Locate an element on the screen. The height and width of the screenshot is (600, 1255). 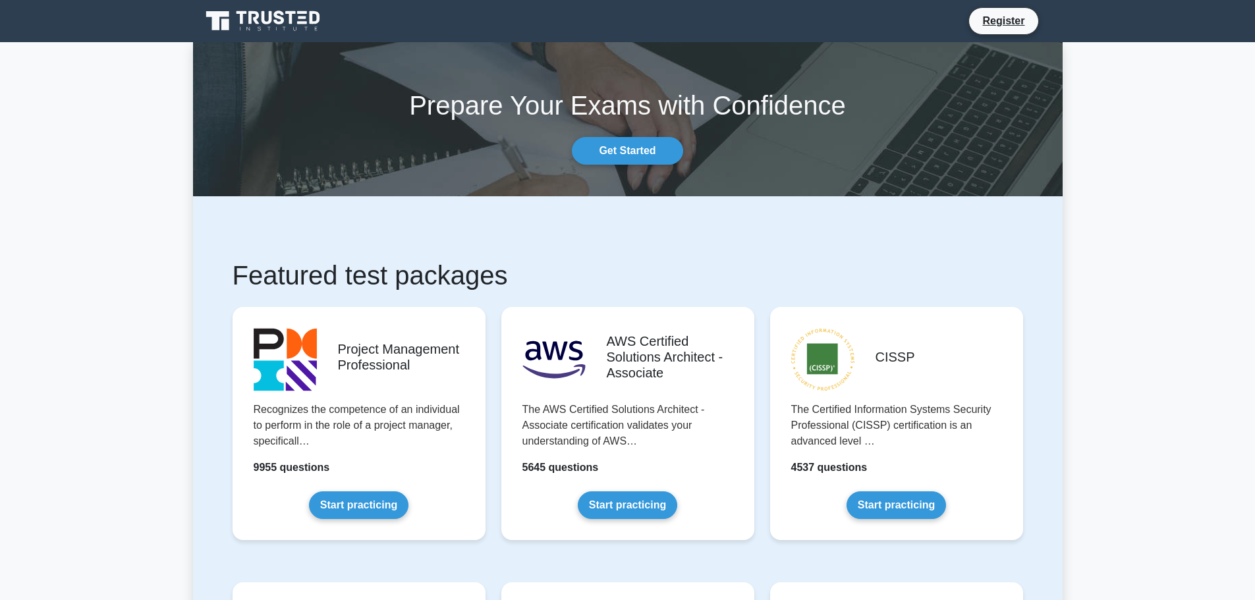
a: Register is located at coordinates (1003, 20).